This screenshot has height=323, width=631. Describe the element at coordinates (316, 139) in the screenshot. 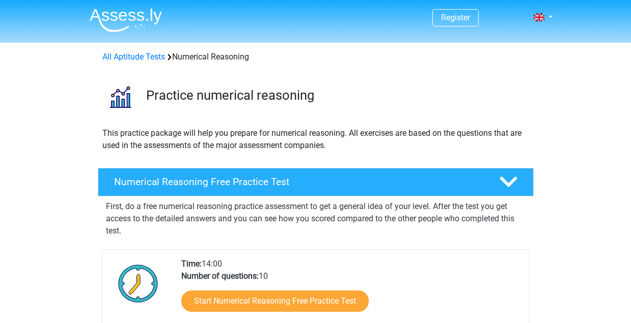

I see `p: This practice package will help you prepare for numerical reasoning. All exercises are based on t...` at that location.